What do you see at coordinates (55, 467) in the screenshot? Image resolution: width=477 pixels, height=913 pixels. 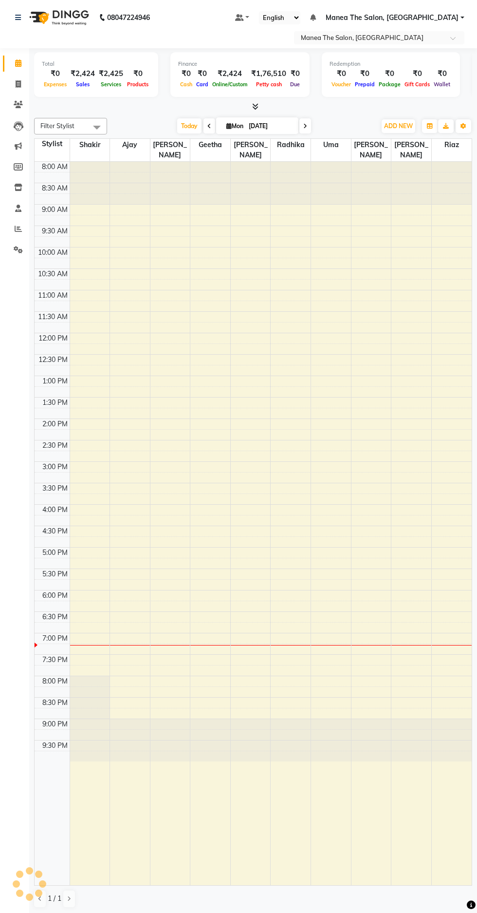 I see `div: 3:00 PM` at bounding box center [55, 467].